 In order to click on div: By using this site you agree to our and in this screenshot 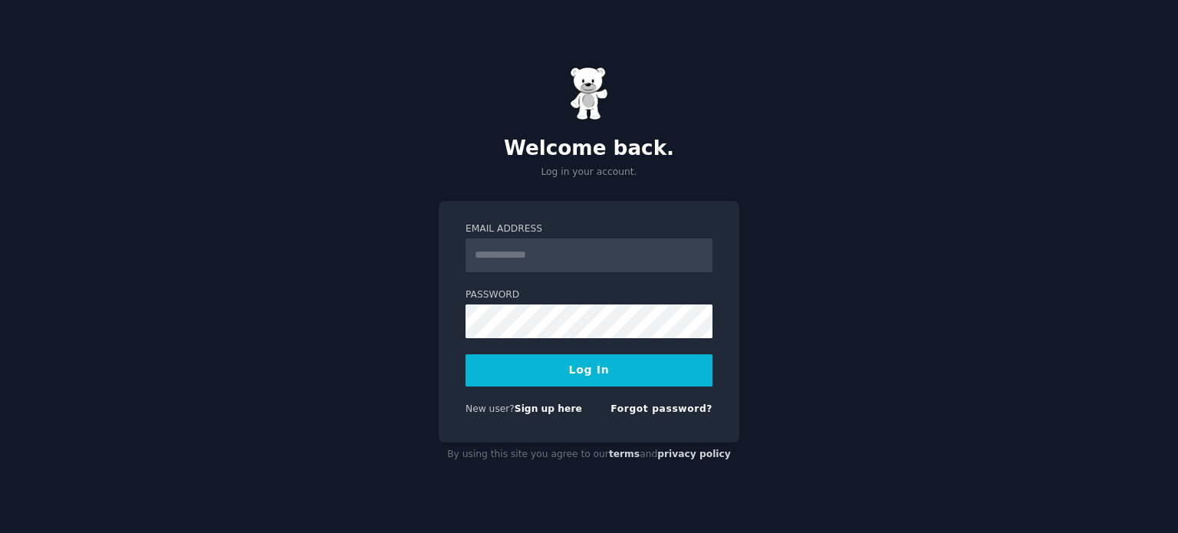, I will do `click(589, 455)`.